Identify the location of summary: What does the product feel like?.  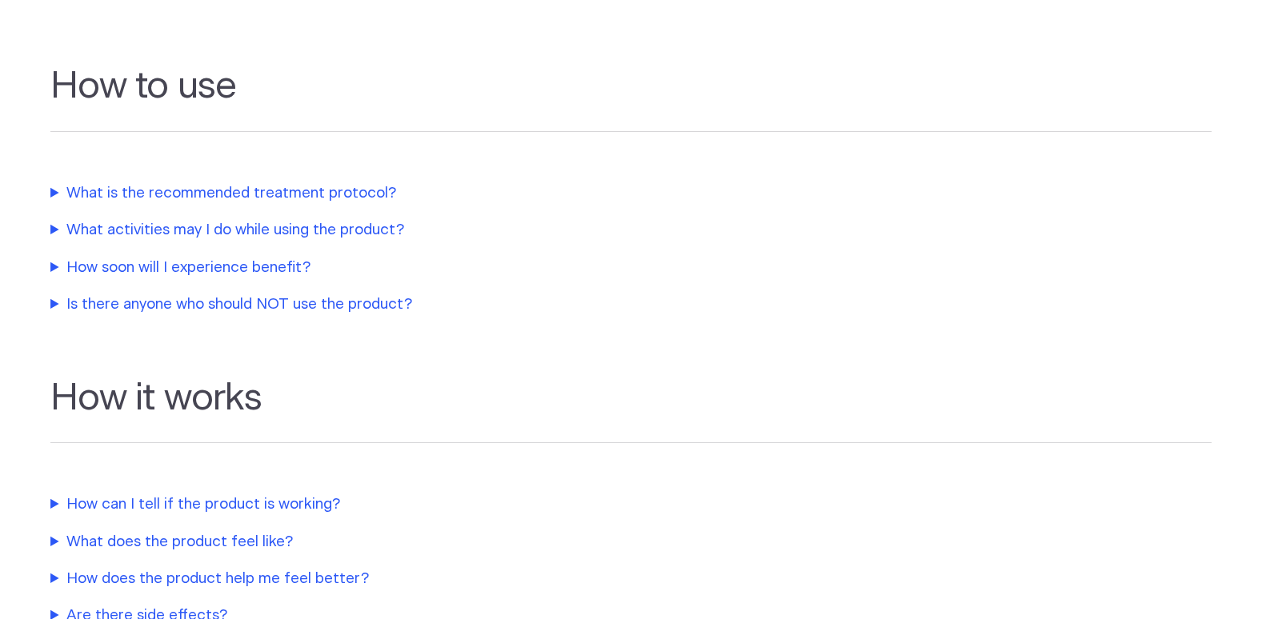
(386, 542).